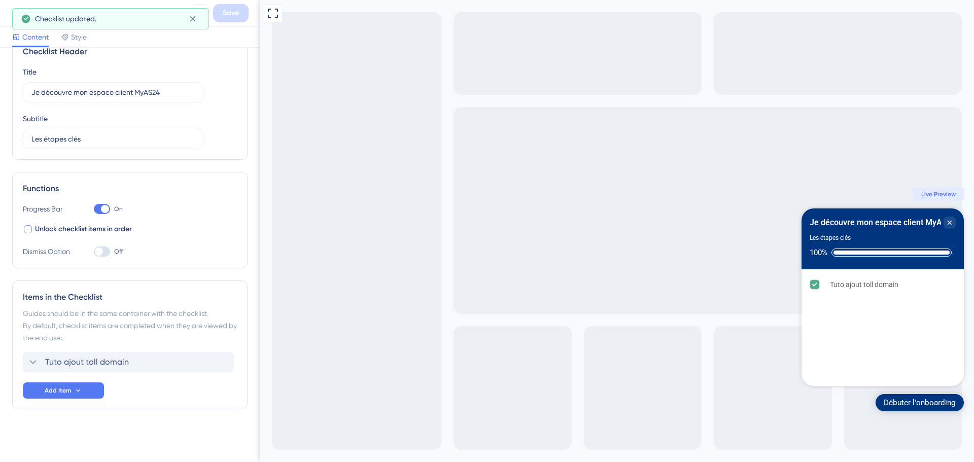 Image resolution: width=974 pixels, height=462 pixels. What do you see at coordinates (79, 37) in the screenshot?
I see `span: Style` at bounding box center [79, 37].